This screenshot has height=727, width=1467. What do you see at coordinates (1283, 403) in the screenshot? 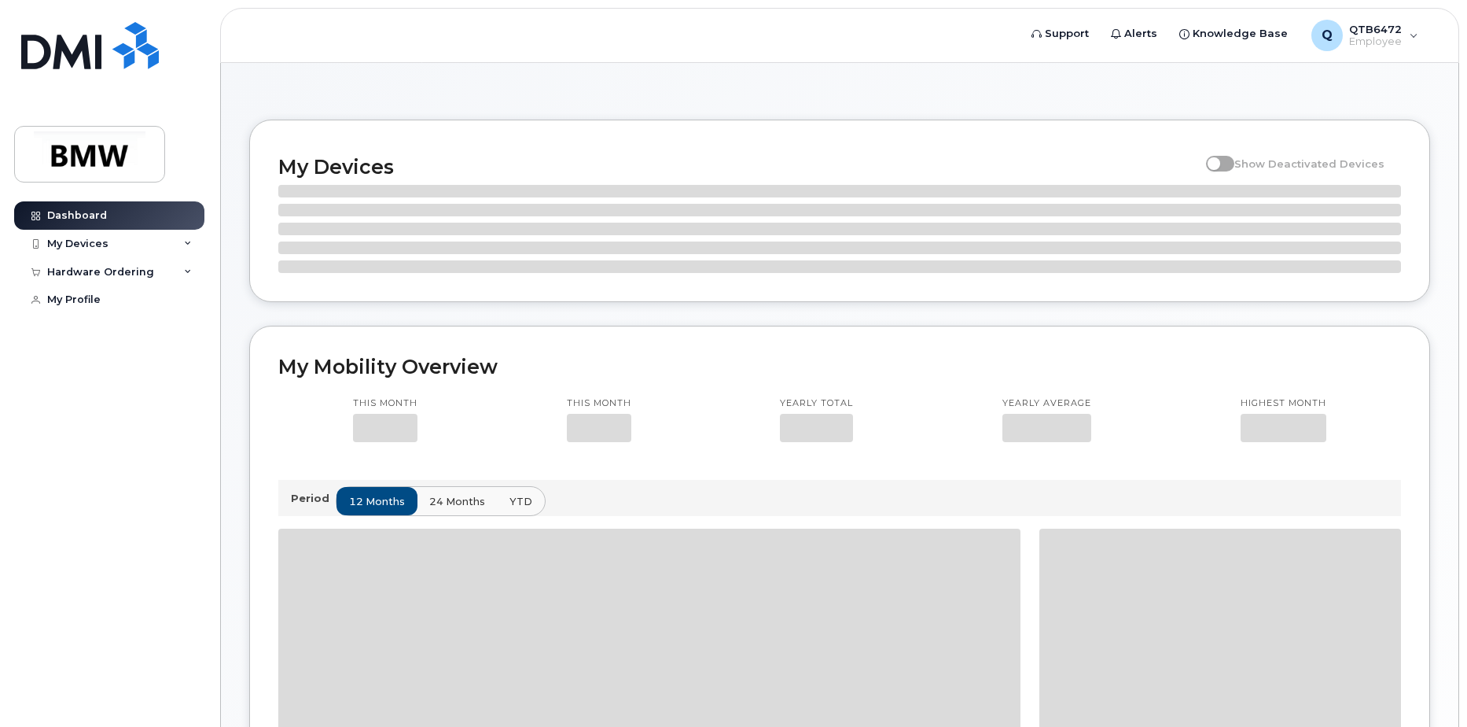
I see `p: Highest month` at bounding box center [1283, 403].